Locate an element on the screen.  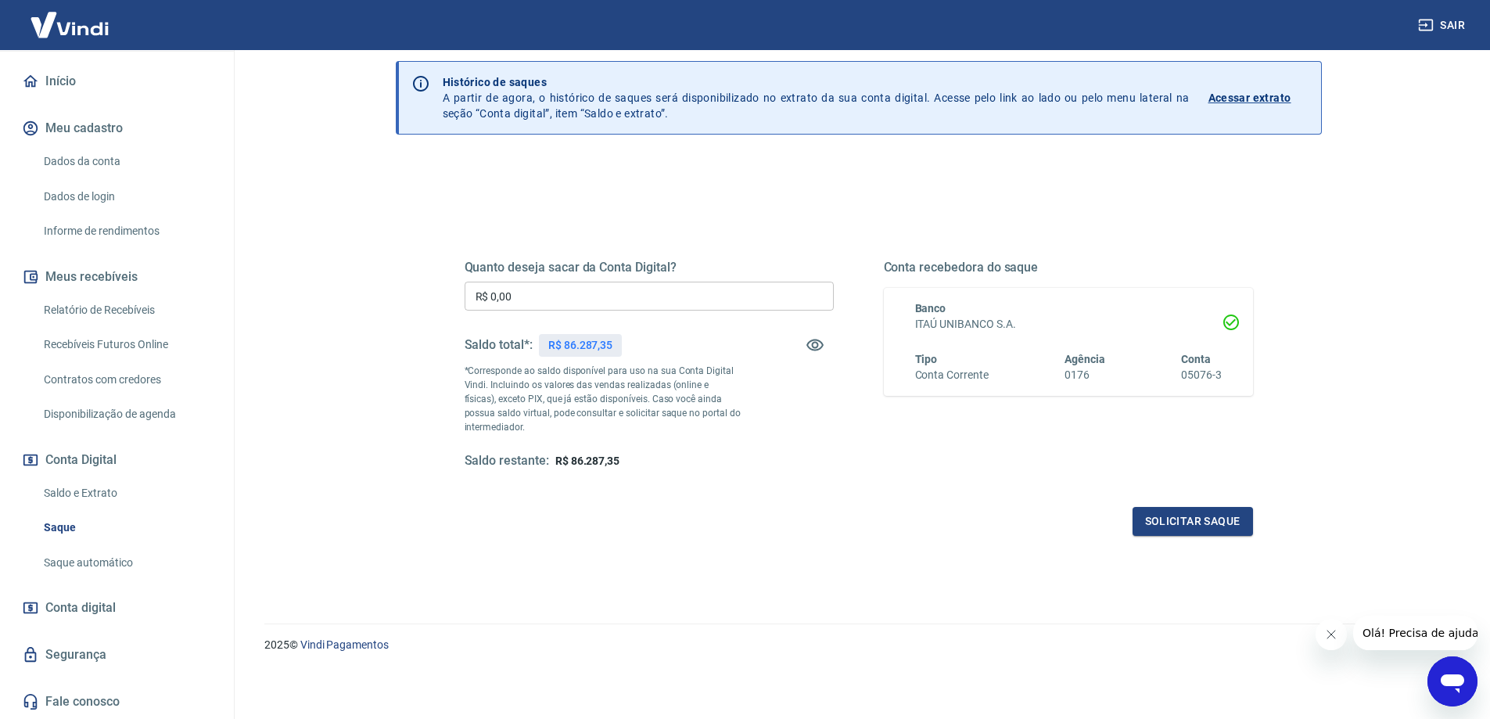
p: 2025 © is located at coordinates (858, 645).